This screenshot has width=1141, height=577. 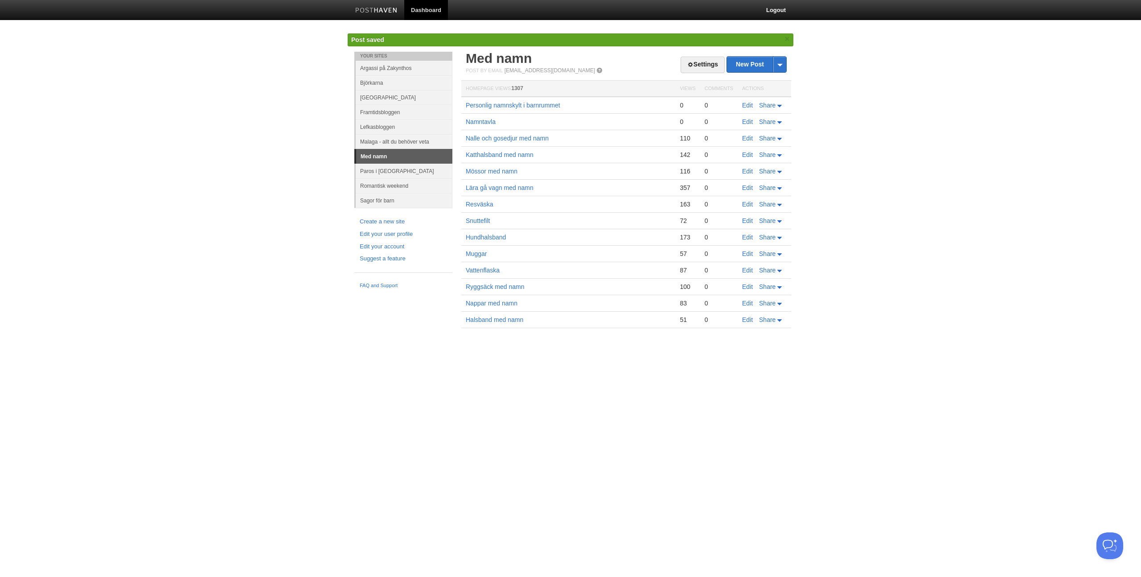 I want to click on div: 57, so click(x=687, y=254).